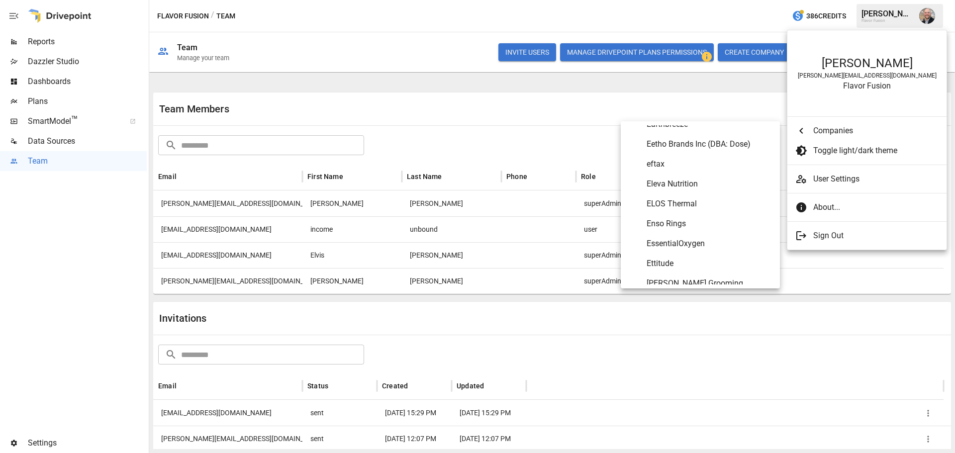 Image resolution: width=955 pixels, height=453 pixels. Describe the element at coordinates (709, 224) in the screenshot. I see `span: Enso Rings` at that location.